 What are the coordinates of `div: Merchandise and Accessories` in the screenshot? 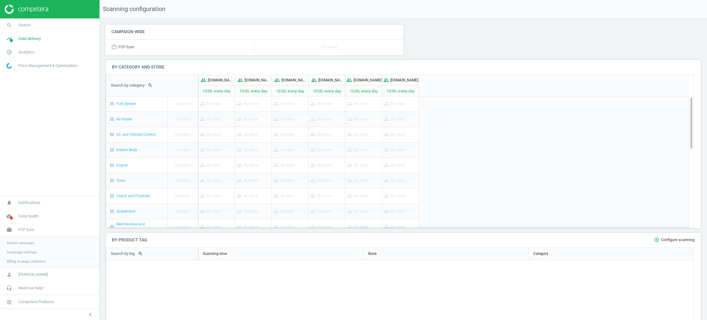 It's located at (137, 227).